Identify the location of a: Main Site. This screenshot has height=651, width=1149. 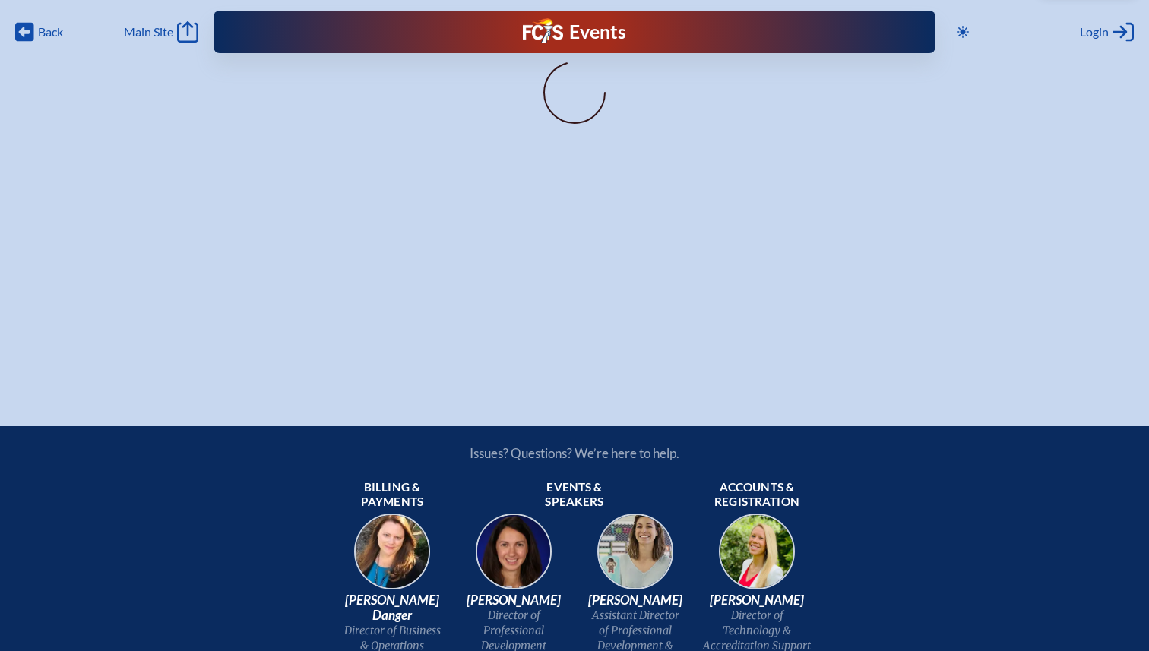
(161, 32).